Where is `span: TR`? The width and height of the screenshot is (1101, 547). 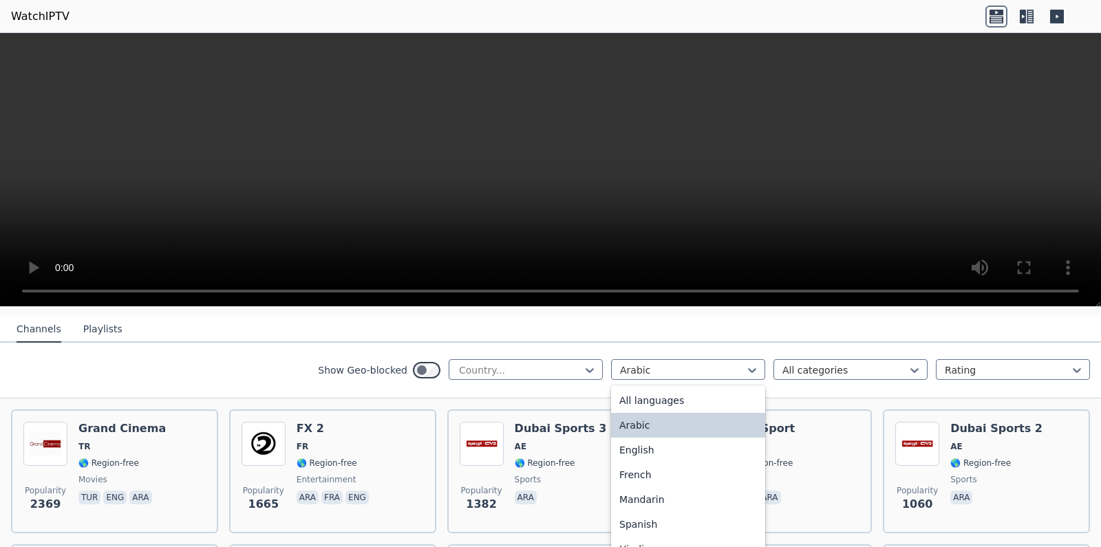
span: TR is located at coordinates (84, 447).